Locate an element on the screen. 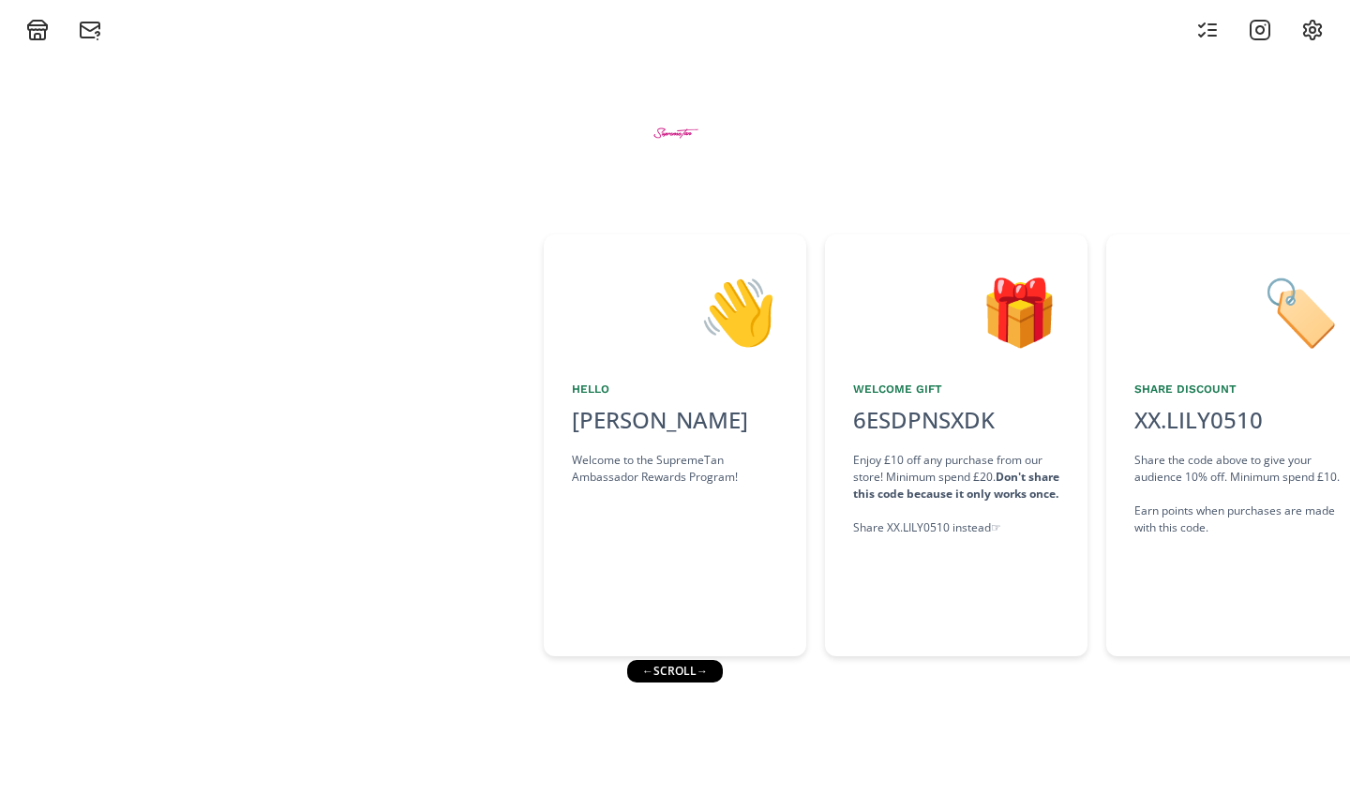  div: Share Discount is located at coordinates (1238, 389).